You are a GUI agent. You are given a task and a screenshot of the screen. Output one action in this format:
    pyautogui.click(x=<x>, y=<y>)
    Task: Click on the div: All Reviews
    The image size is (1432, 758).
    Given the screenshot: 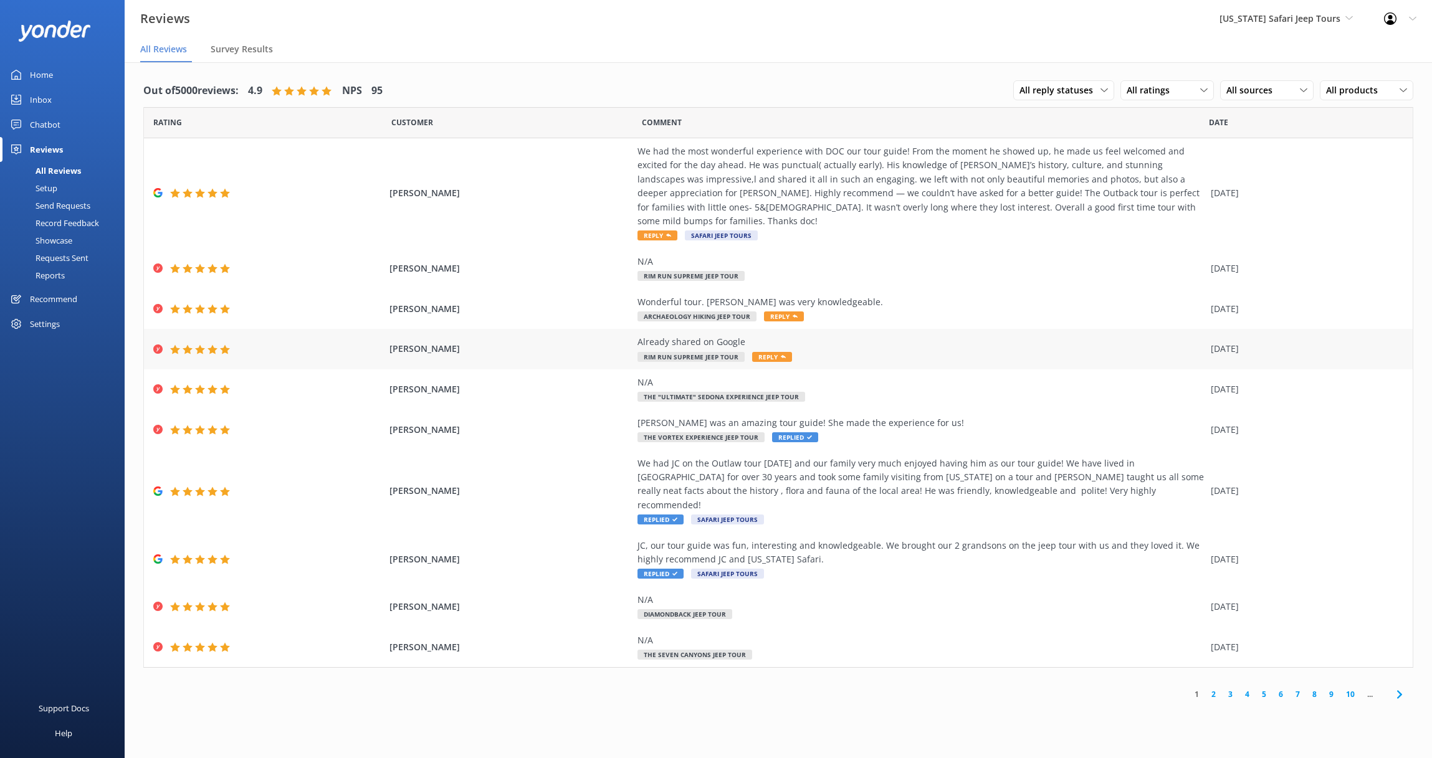 What is the action you would take?
    pyautogui.click(x=44, y=171)
    